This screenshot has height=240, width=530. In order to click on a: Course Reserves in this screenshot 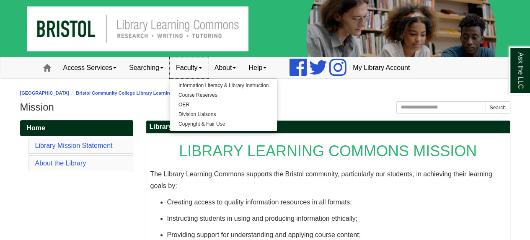, I will do `click(223, 95)`.